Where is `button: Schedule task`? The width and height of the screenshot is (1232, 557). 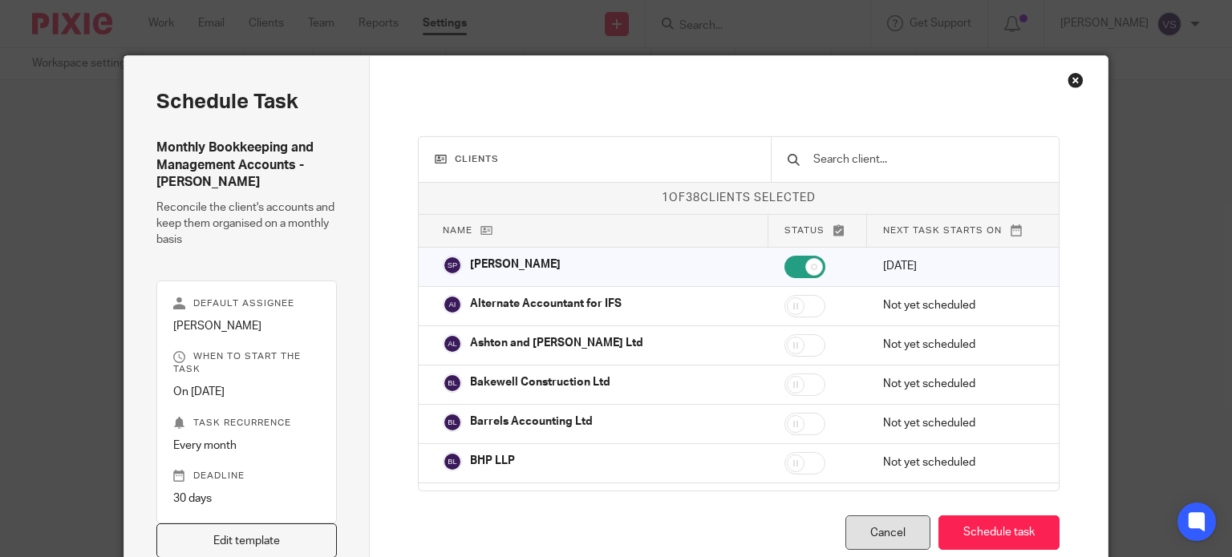
button: Schedule task is located at coordinates (999, 533).